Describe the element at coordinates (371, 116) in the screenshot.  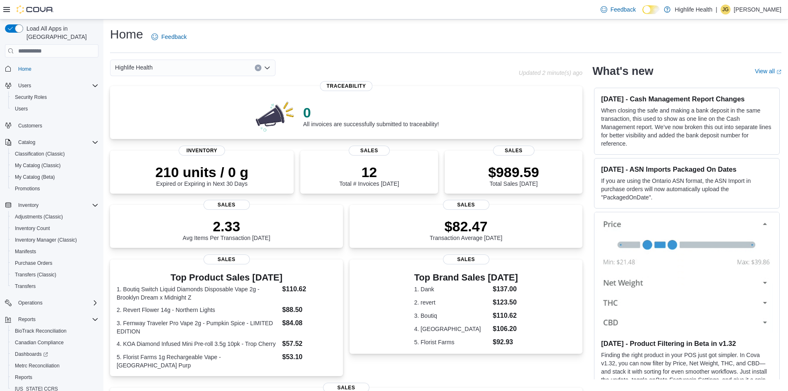
I see `div: All invoices are successfully submitted to traceability!` at that location.